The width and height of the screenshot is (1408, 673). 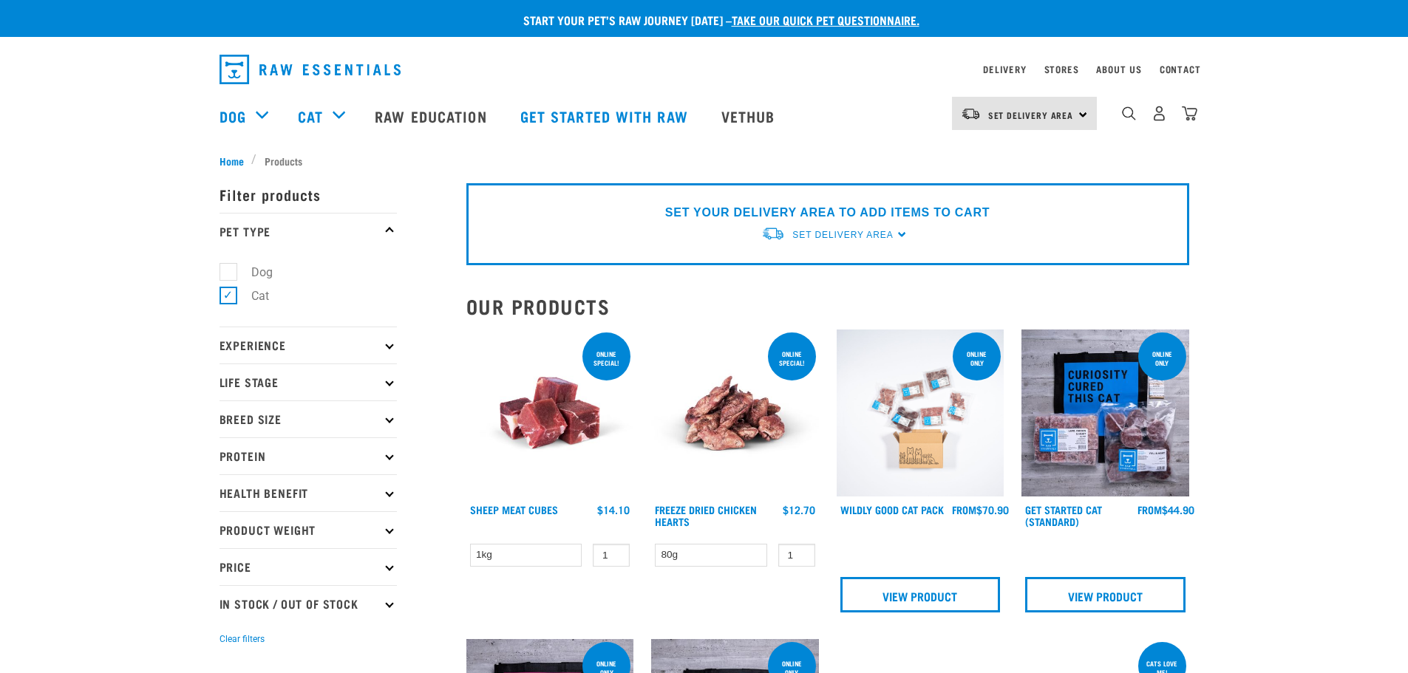 What do you see at coordinates (1166, 510) in the screenshot?
I see `div: $44.90` at bounding box center [1166, 510].